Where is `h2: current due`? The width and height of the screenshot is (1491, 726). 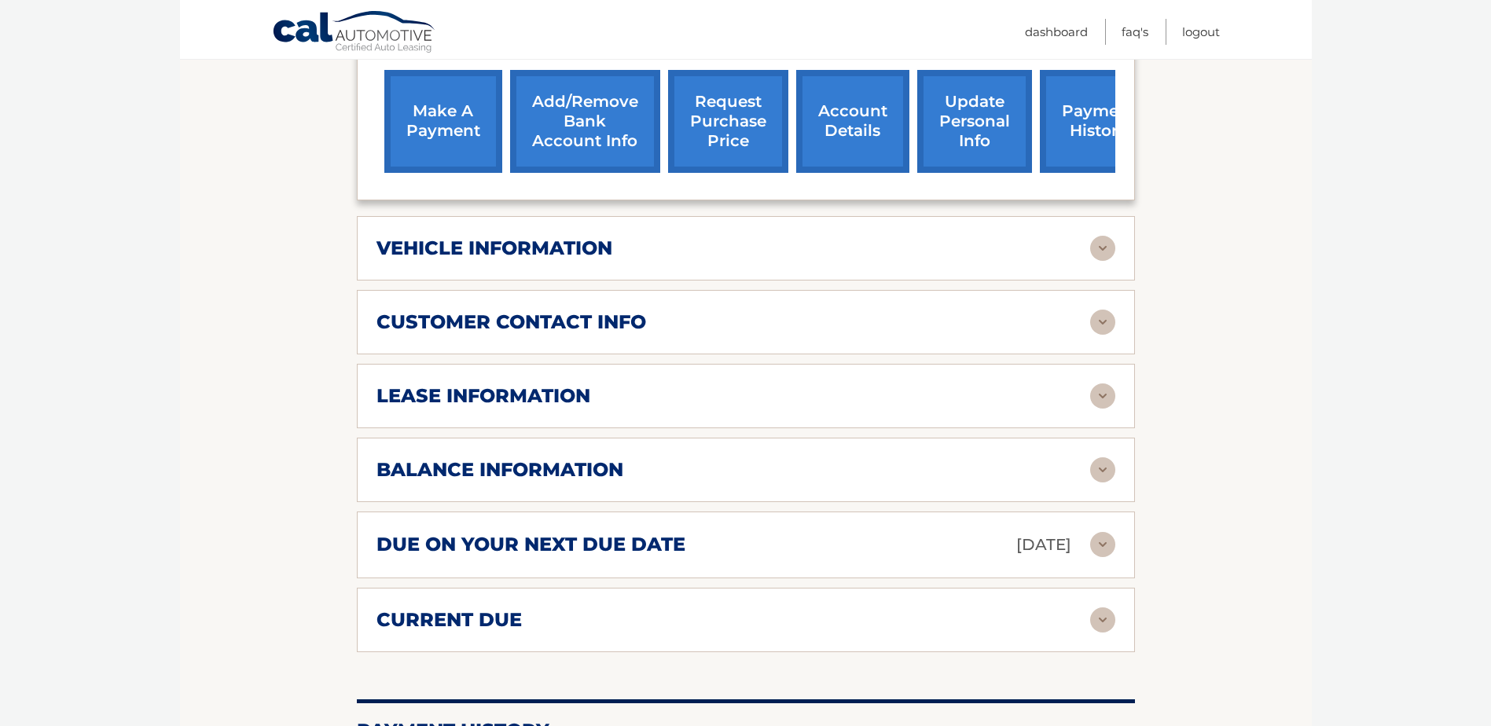 h2: current due is located at coordinates (449, 620).